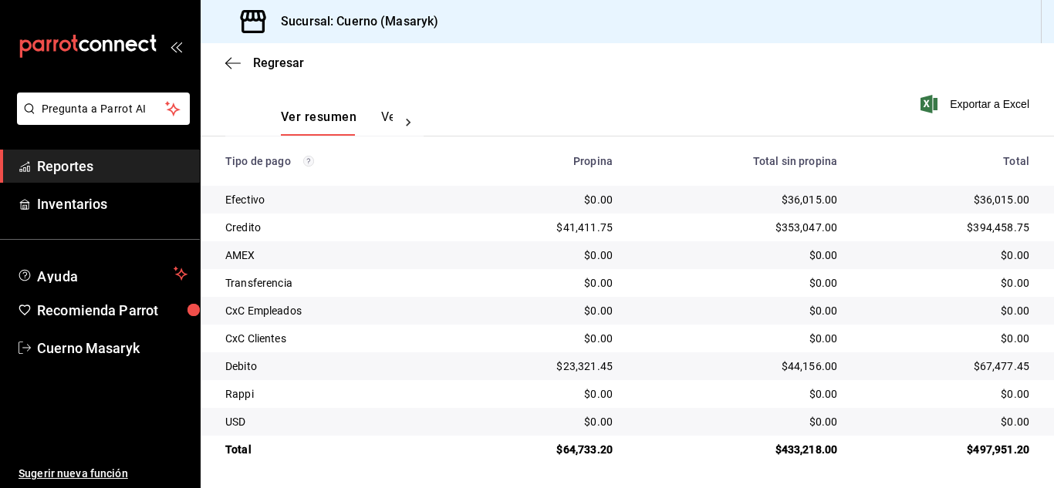 This screenshot has height=488, width=1054. Describe the element at coordinates (945, 450) in the screenshot. I see `div: $497,951.20` at that location.